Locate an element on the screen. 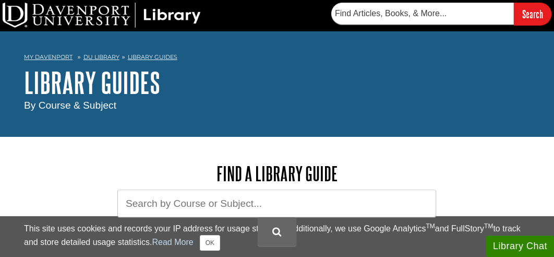 Image resolution: width=554 pixels, height=257 pixels. input: Search by Course or Subject... is located at coordinates (276, 203).